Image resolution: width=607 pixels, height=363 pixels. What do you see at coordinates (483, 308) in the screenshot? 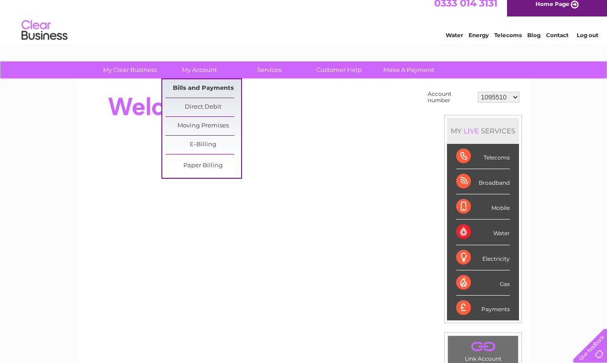
I see `div: Payments` at bounding box center [483, 308].